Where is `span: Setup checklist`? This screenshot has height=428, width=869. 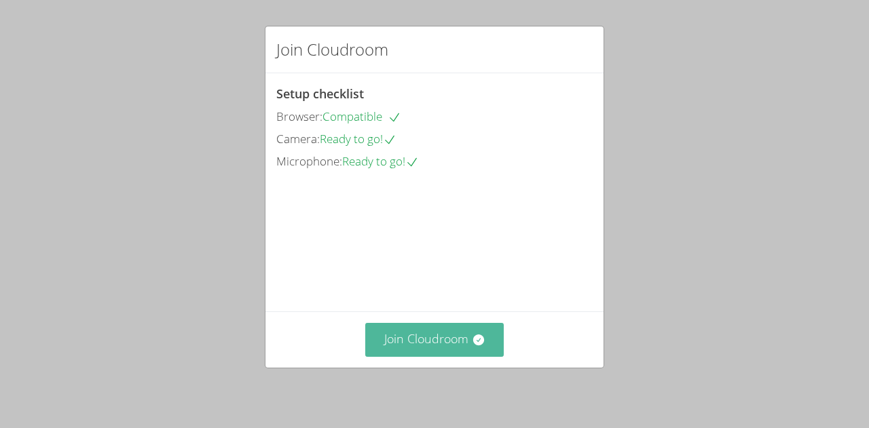 span: Setup checklist is located at coordinates (320, 94).